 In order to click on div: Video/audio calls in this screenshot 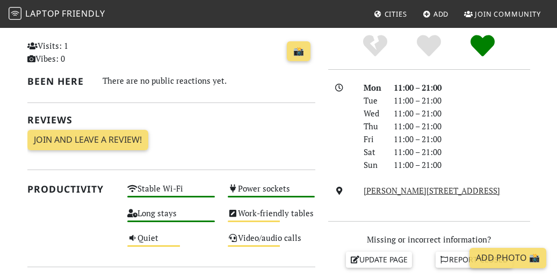, I will do `click(271, 243)`.